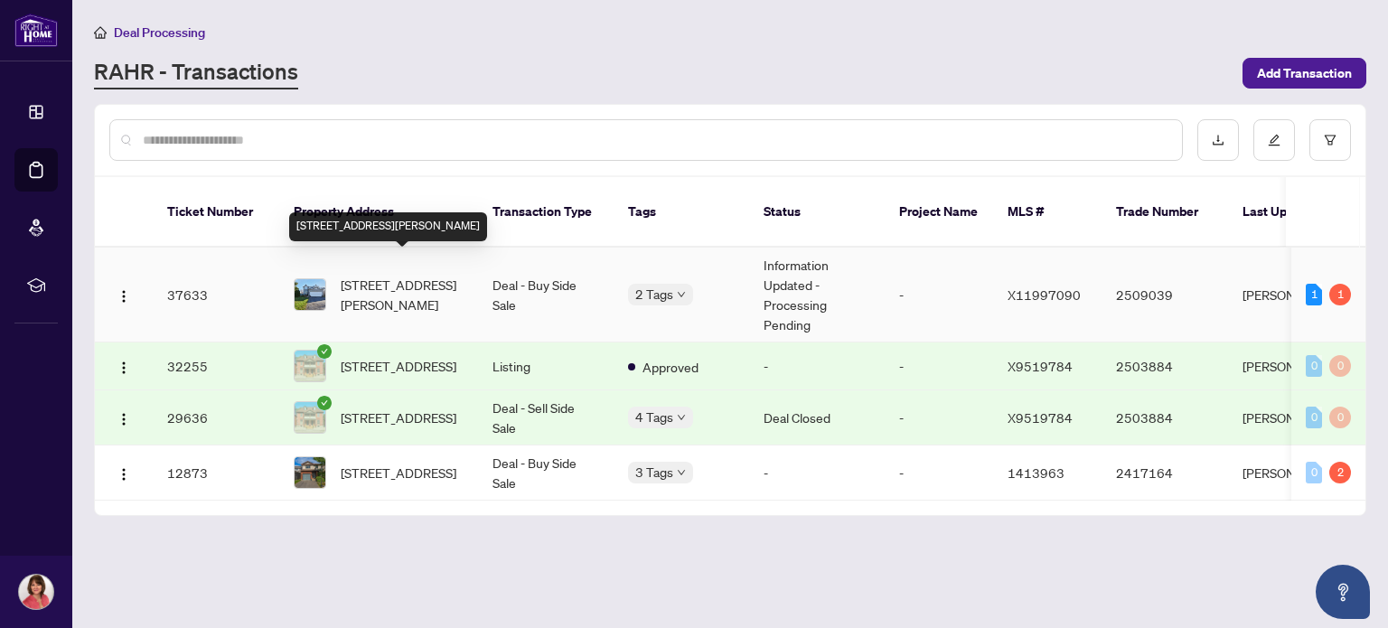 The height and width of the screenshot is (628, 1388). Describe the element at coordinates (1165, 212) in the screenshot. I see `th: Trade Number` at that location.